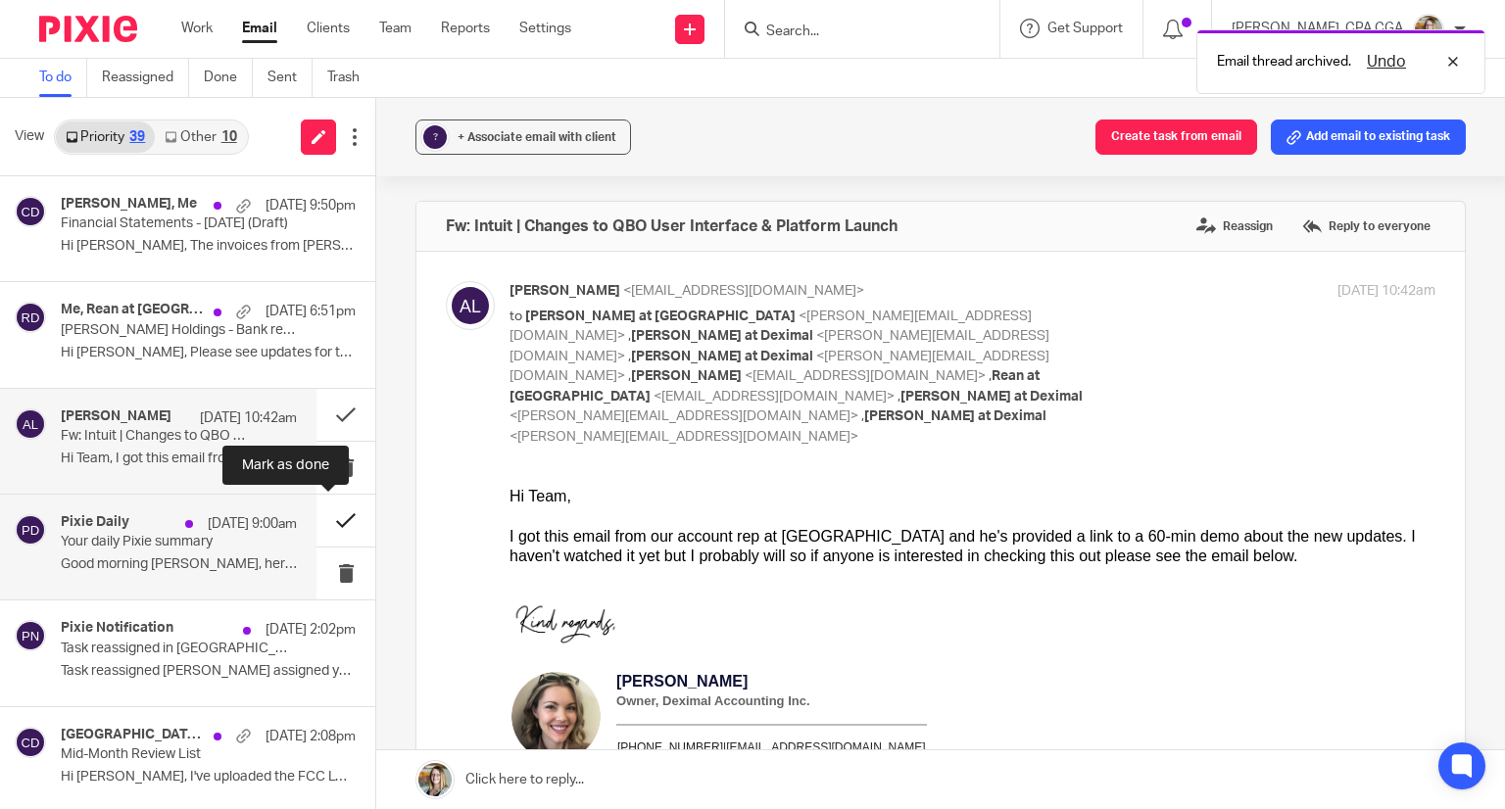 The height and width of the screenshot is (809, 1505). I want to click on strong: Key Things to Know, so click(83, 628).